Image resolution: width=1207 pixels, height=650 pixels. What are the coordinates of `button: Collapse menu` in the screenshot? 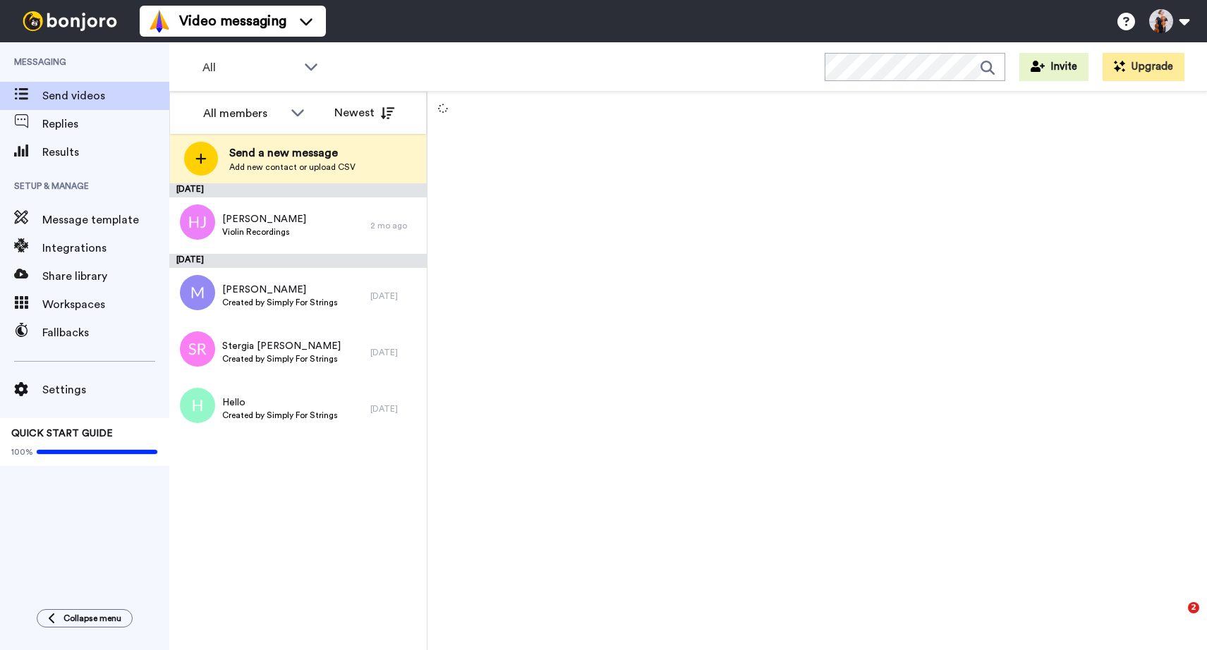 It's located at (85, 619).